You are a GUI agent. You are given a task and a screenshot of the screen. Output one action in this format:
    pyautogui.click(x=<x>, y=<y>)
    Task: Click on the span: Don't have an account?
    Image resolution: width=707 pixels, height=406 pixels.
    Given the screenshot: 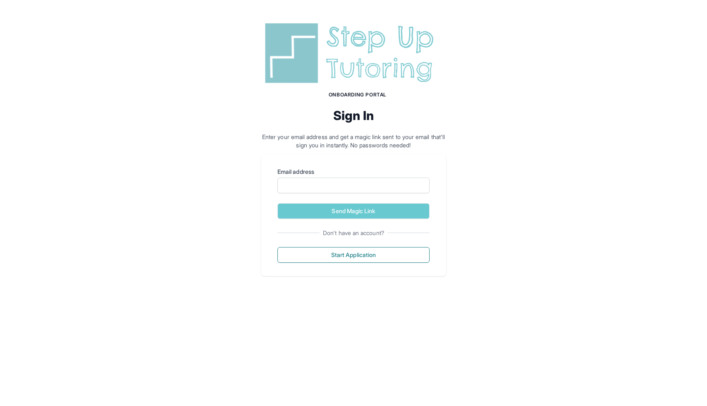 What is the action you would take?
    pyautogui.click(x=354, y=233)
    